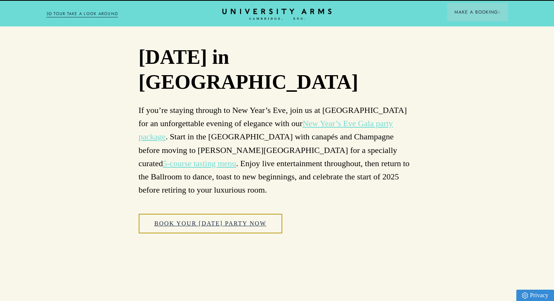 The image size is (554, 301). What do you see at coordinates (525, 295) in the screenshot?
I see `img: Privacy` at bounding box center [525, 295].